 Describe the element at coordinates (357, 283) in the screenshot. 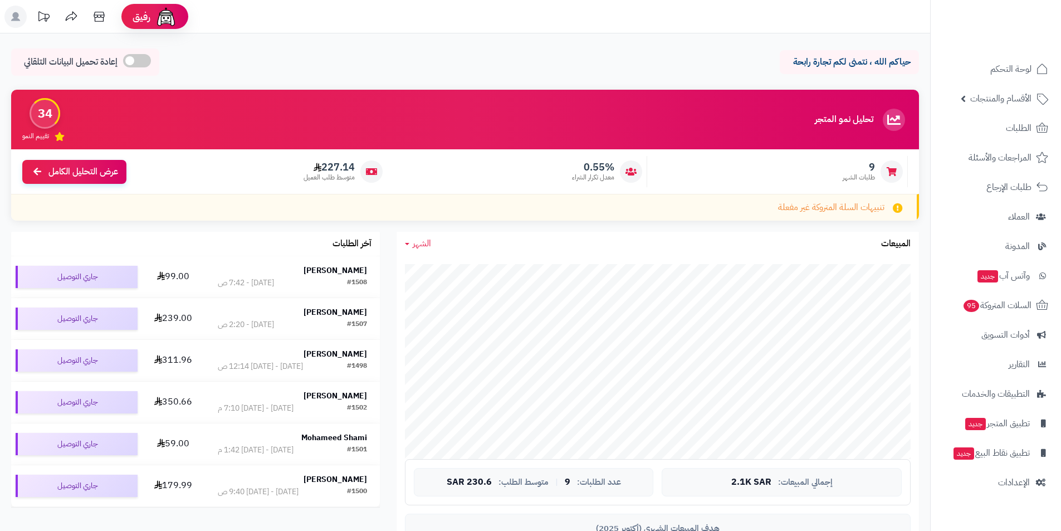

I see `div: #1508` at that location.